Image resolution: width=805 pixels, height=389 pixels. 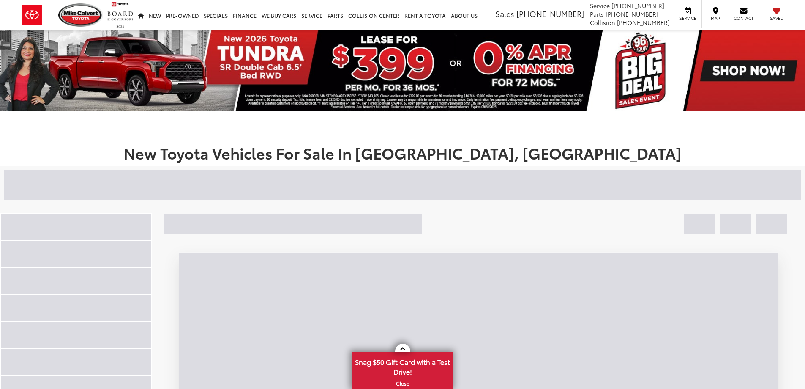 I want to click on span: Map, so click(x=716, y=18).